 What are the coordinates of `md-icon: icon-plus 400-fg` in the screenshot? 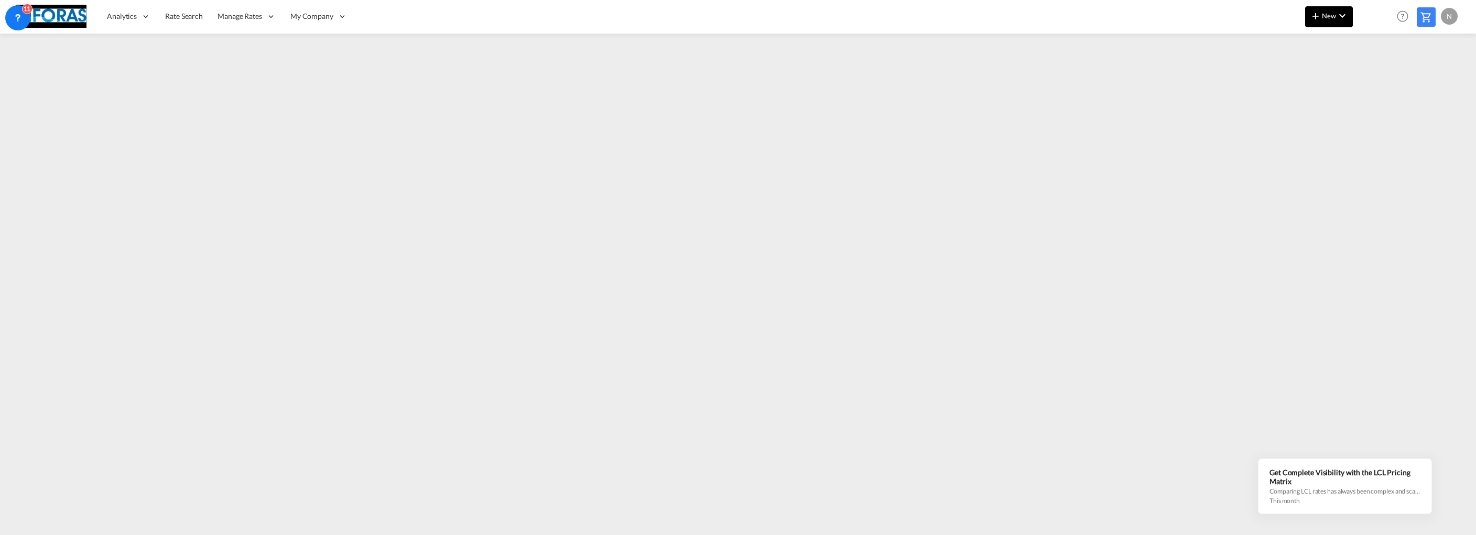 It's located at (1316, 16).